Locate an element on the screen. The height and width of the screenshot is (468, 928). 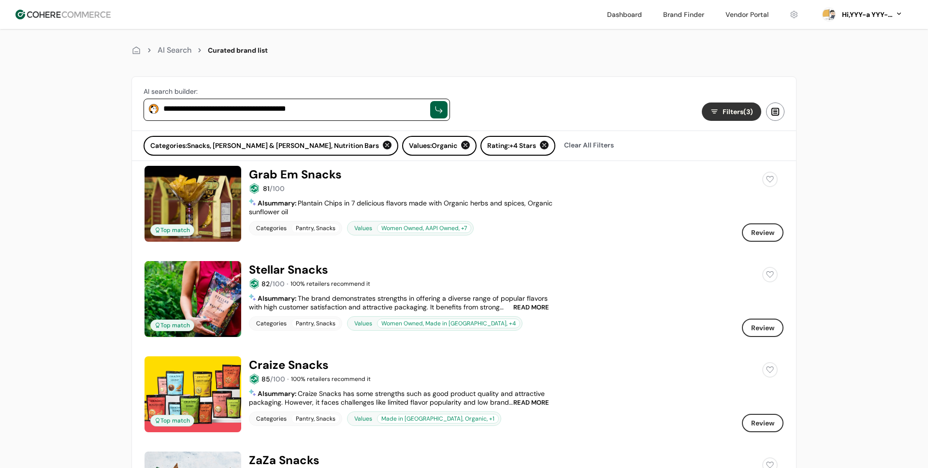
span: Craize Snacks has some strengths such as good product quality and attractive packaging. However, ... is located at coordinates (397, 407).